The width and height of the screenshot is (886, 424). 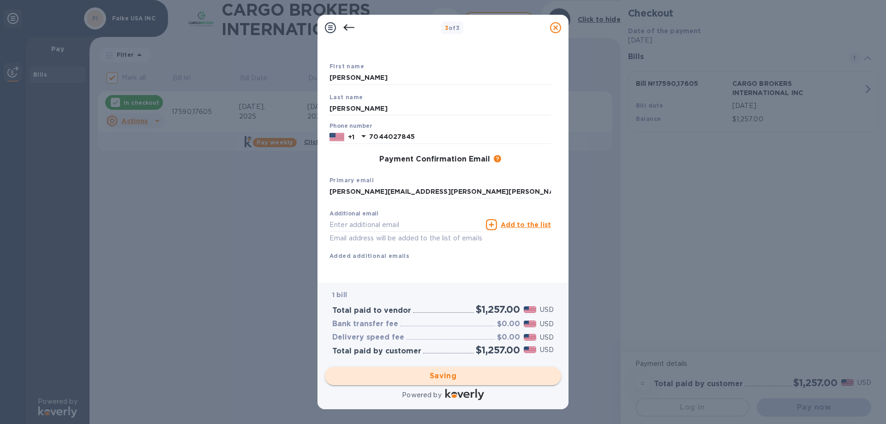 What do you see at coordinates (460, 137) in the screenshot?
I see `input: Enter your phone number` at bounding box center [460, 137].